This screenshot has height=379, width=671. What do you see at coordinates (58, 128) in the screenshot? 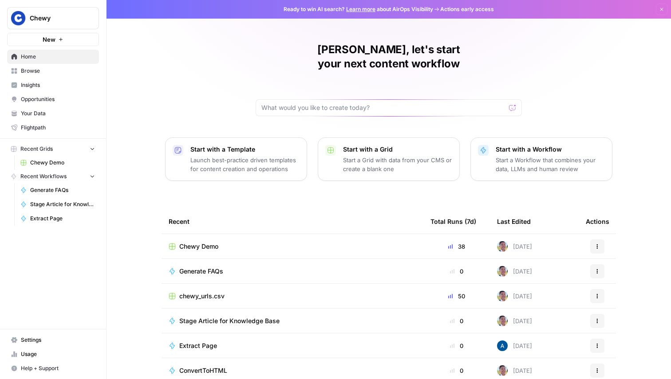
I see `span: Flightpath` at bounding box center [58, 128].